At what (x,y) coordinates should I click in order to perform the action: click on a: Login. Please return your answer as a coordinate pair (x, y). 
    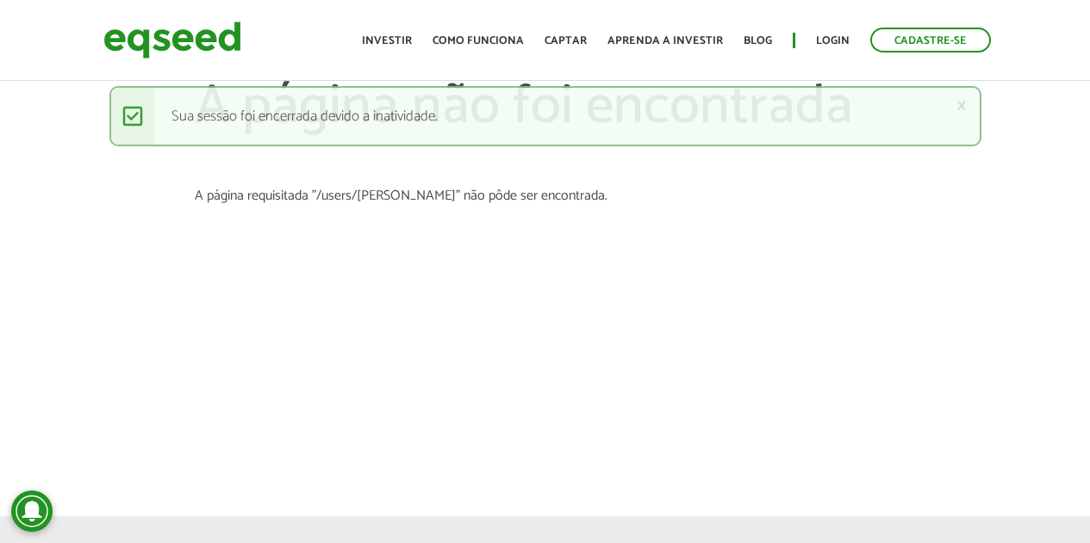
    Looking at the image, I should click on (832, 40).